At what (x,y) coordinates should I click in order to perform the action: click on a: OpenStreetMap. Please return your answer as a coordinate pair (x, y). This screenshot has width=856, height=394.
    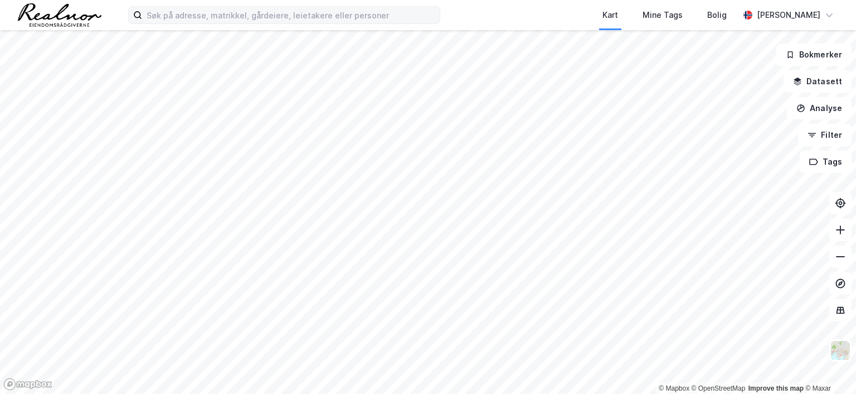
    Looking at the image, I should click on (719, 388).